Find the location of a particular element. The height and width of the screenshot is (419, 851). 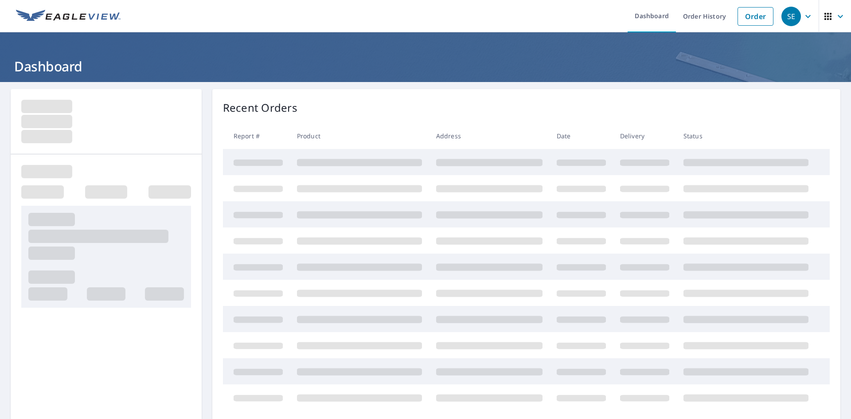

th: Delivery is located at coordinates (644, 136).